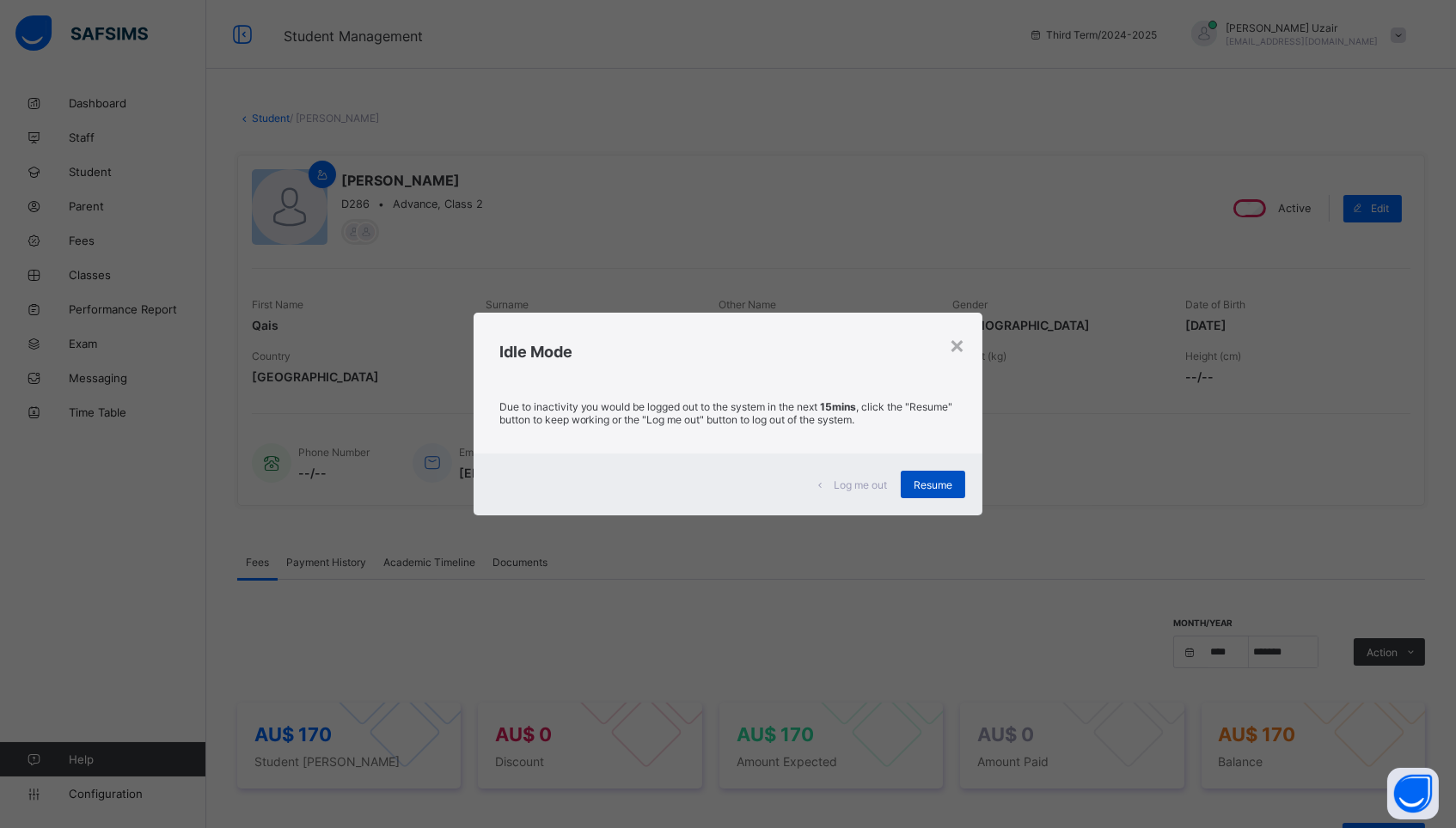  I want to click on span: Log me out, so click(860, 484).